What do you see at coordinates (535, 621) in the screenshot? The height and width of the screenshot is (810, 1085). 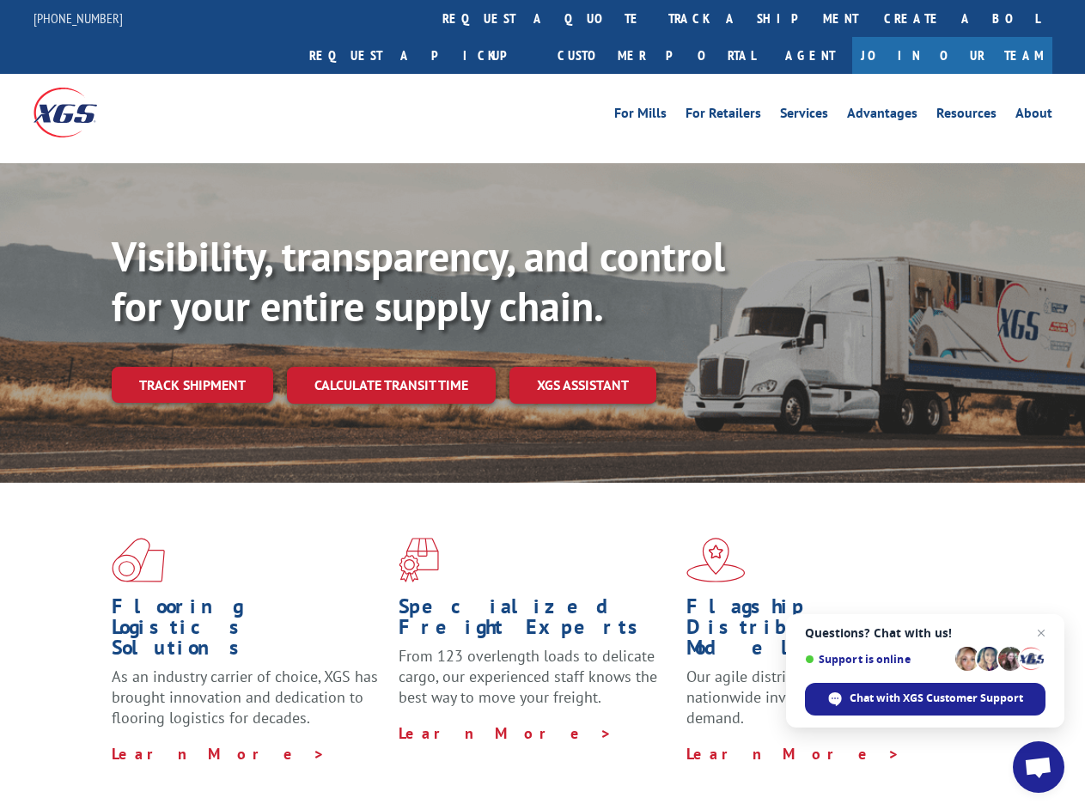 I see `h1: Specialized Freight Experts` at bounding box center [535, 621].